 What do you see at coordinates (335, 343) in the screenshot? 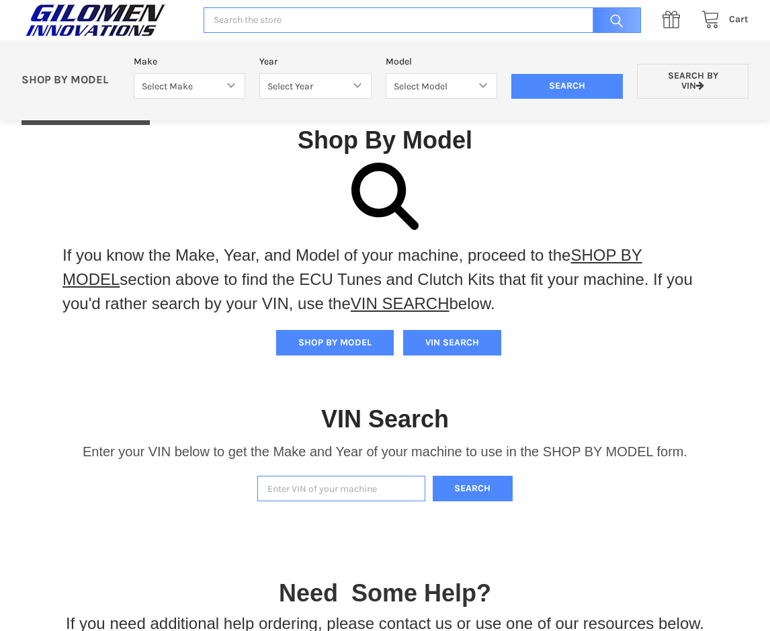
I see `button: SHOP BY MODEL` at bounding box center [335, 343].